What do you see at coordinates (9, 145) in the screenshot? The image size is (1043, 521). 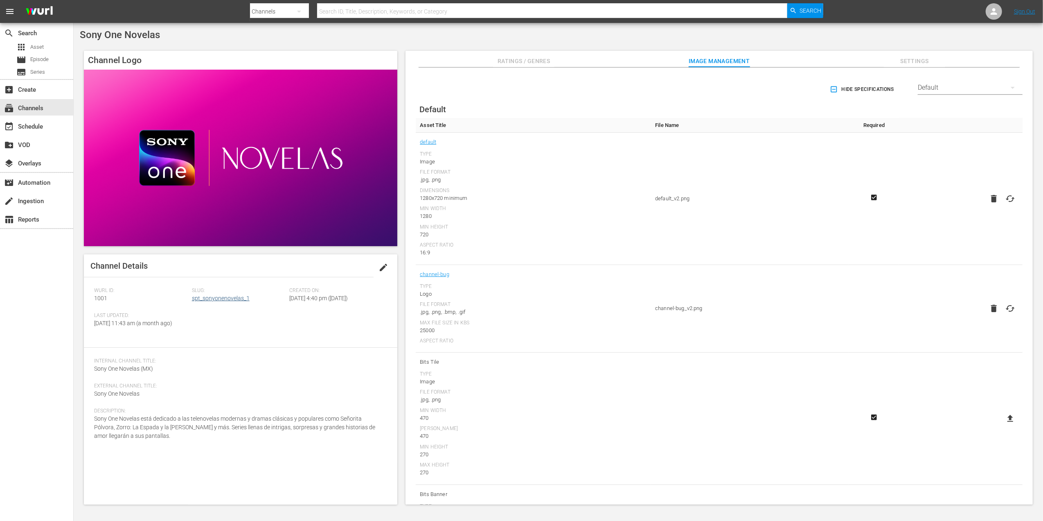 I see `span: VOD` at bounding box center [9, 145].